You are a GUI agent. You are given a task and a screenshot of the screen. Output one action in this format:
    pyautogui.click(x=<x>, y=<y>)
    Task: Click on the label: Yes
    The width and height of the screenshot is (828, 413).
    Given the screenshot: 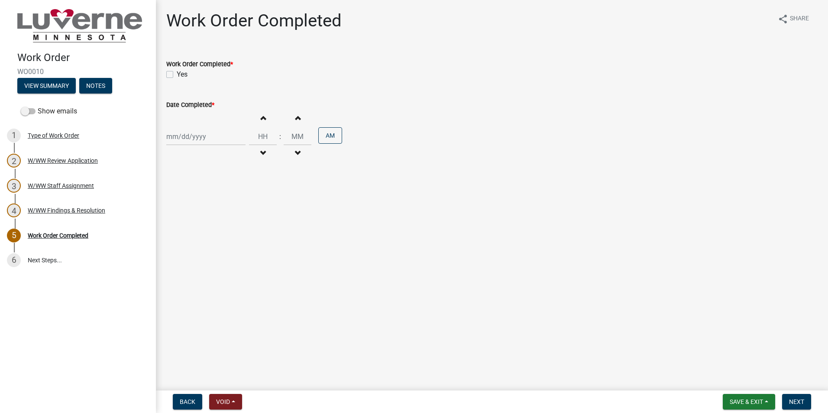 What is the action you would take?
    pyautogui.click(x=182, y=74)
    